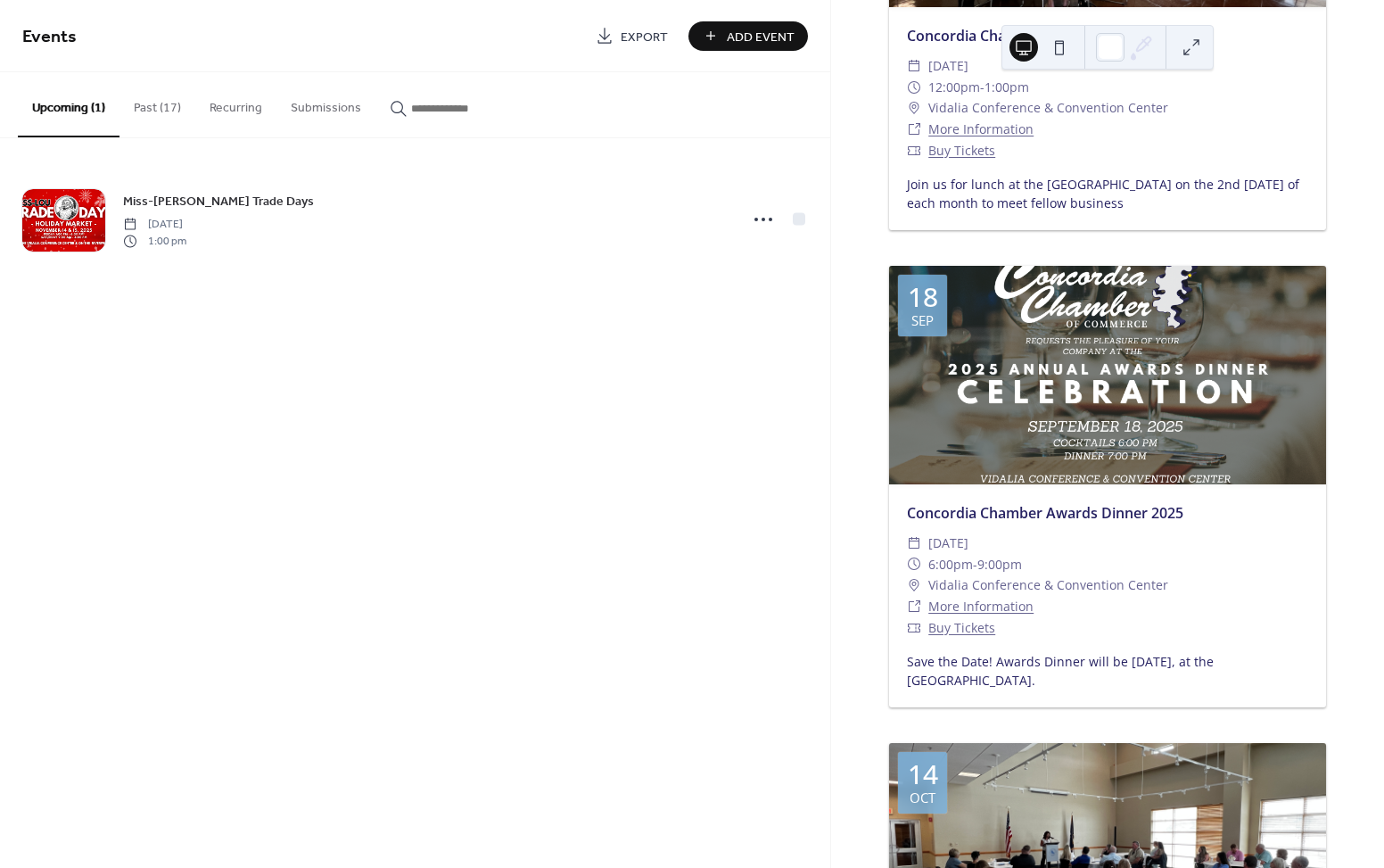 Image resolution: width=1384 pixels, height=868 pixels. Describe the element at coordinates (951, 565) in the screenshot. I see `span: 6:00pm` at that location.